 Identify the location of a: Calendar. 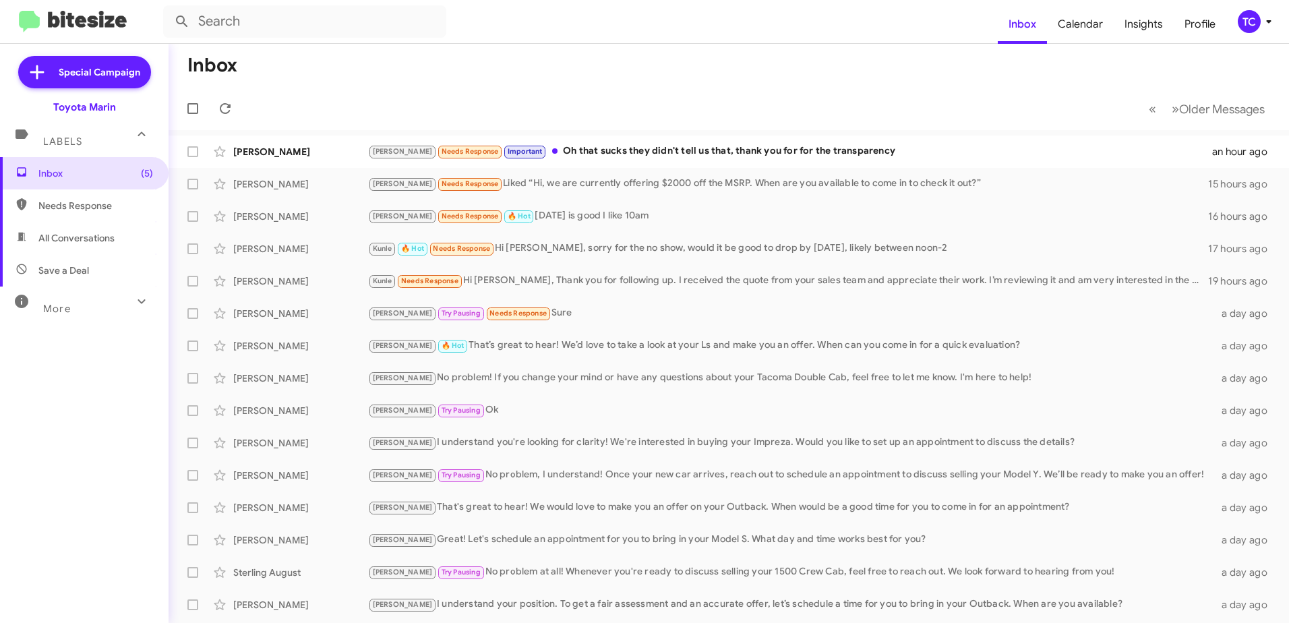
(1080, 24).